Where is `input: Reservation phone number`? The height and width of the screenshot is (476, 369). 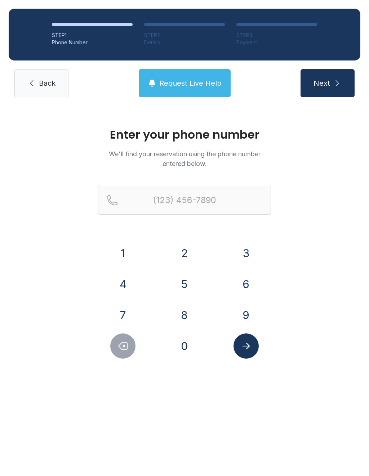 input: Reservation phone number is located at coordinates (184, 200).